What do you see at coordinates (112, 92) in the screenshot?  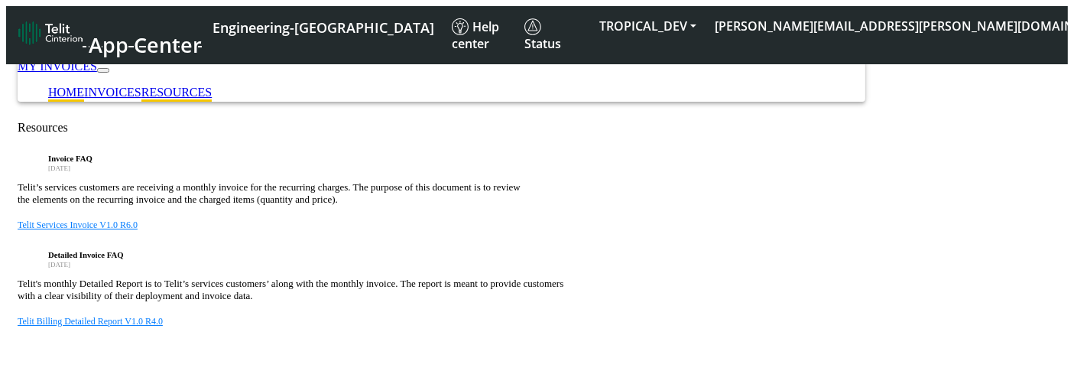 I see `a: INVOICES` at bounding box center [112, 92].